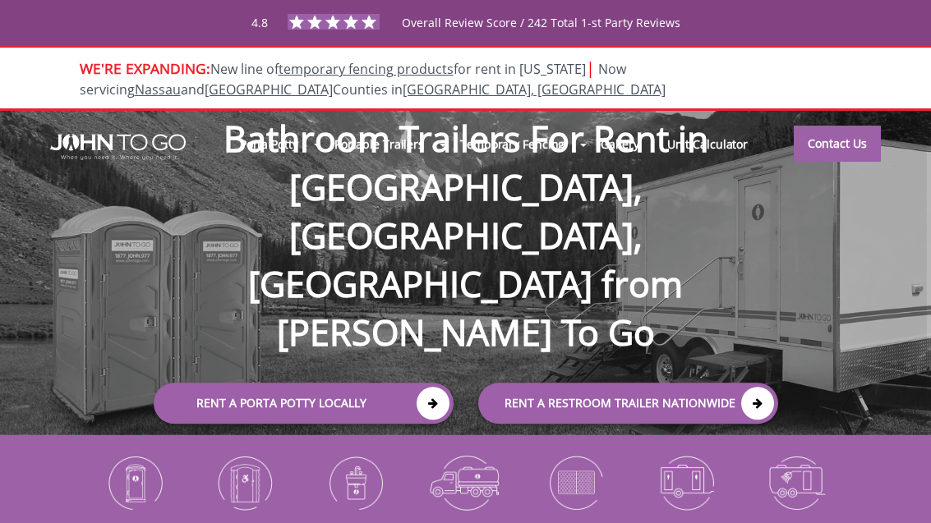 This screenshot has width=931, height=523. Describe the element at coordinates (379, 144) in the screenshot. I see `a: Portable Trailers` at that location.